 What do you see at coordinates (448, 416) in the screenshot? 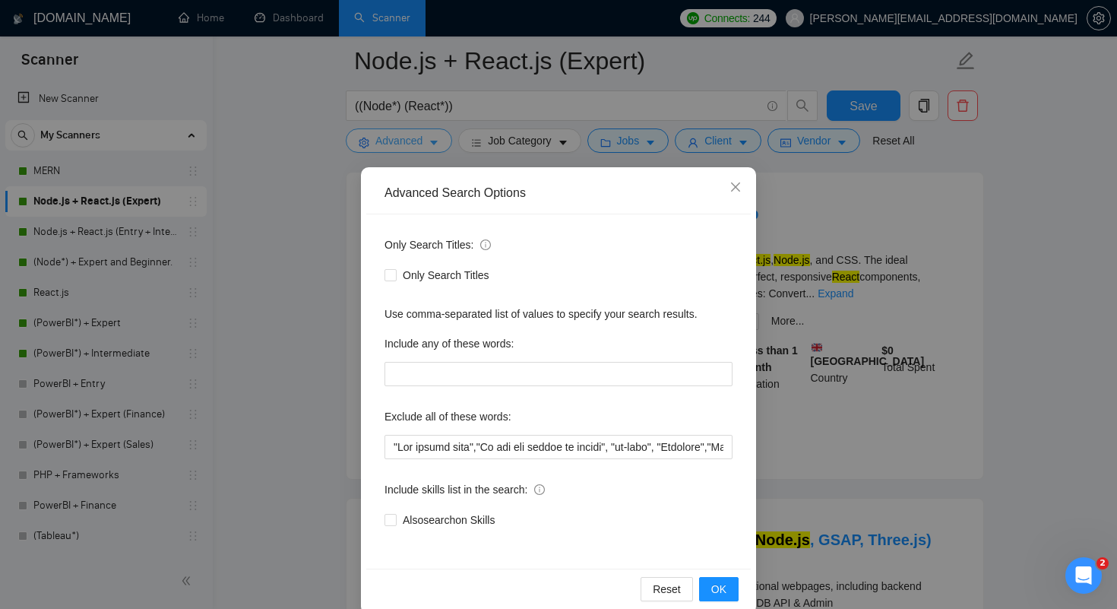
I see `label: Exclude all of these words:` at bounding box center [448, 416].